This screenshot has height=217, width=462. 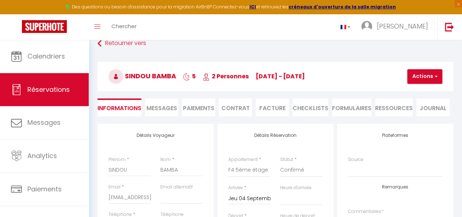 What do you see at coordinates (449, 27) in the screenshot?
I see `img: logout` at bounding box center [449, 27].